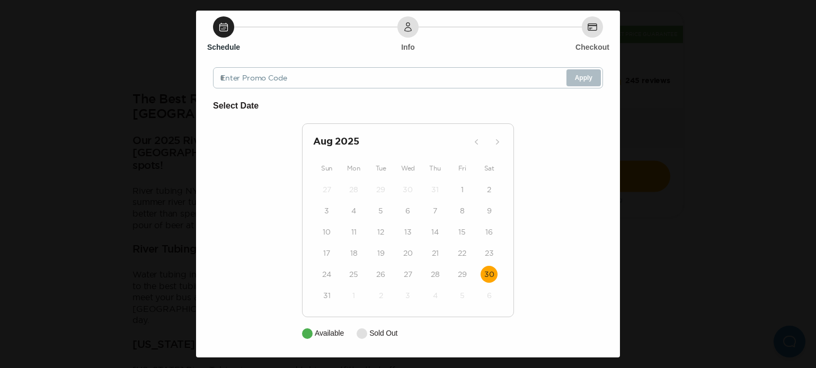 The height and width of the screenshot is (368, 816). I want to click on button: 8, so click(462, 211).